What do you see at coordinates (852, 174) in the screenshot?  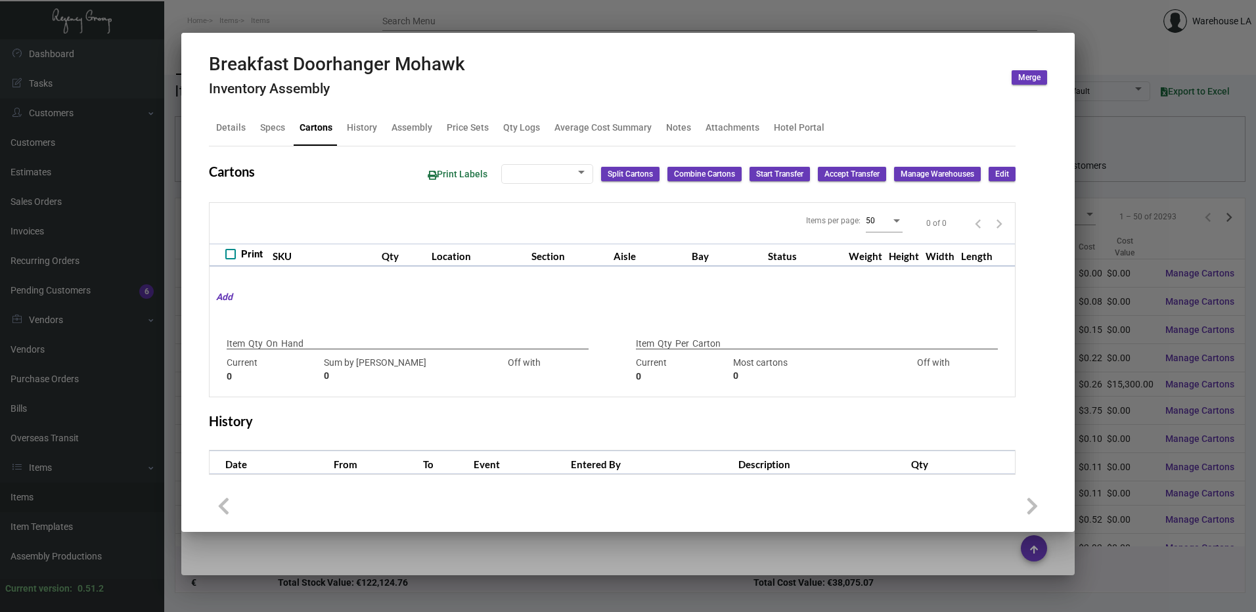 I see `button: Accept Transfer` at bounding box center [852, 174].